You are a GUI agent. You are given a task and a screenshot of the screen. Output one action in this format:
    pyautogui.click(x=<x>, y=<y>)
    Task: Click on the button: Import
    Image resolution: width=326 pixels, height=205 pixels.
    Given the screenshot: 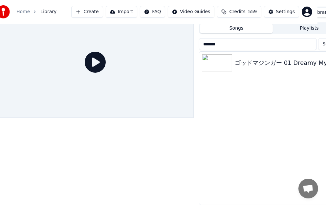 What is the action you would take?
    pyautogui.click(x=122, y=12)
    